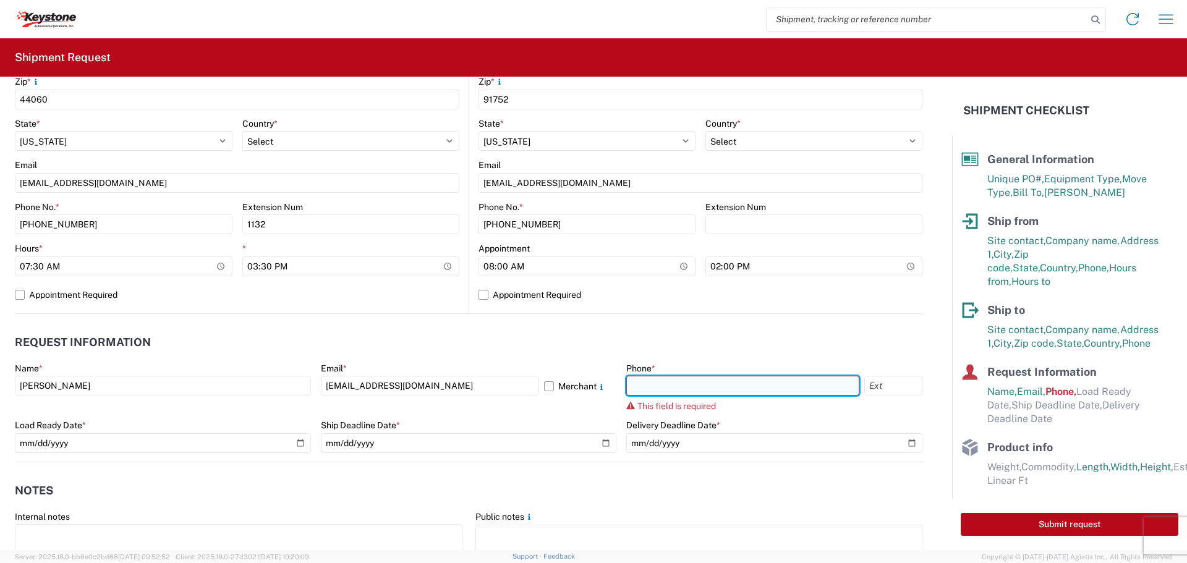  What do you see at coordinates (505, 517) in the screenshot?
I see `label: Public notes` at bounding box center [505, 517].